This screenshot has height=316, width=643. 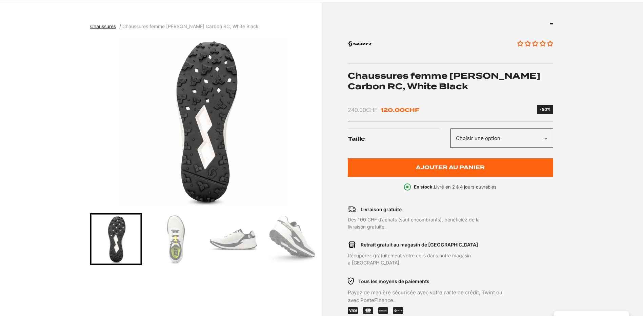 I want to click on b: En stock., so click(x=424, y=187).